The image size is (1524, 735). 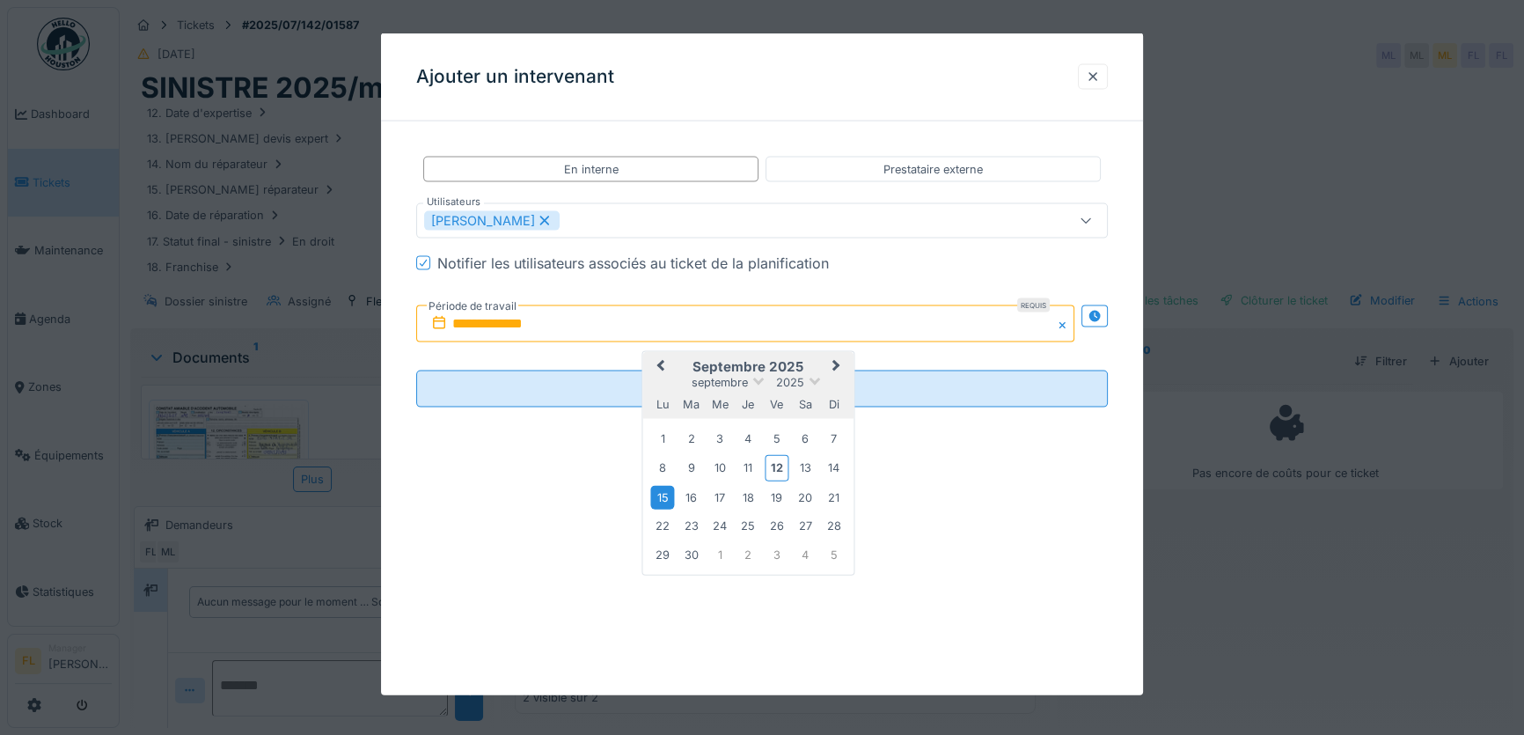 What do you see at coordinates (453, 202) in the screenshot?
I see `label: Utilisateurs` at bounding box center [453, 202].